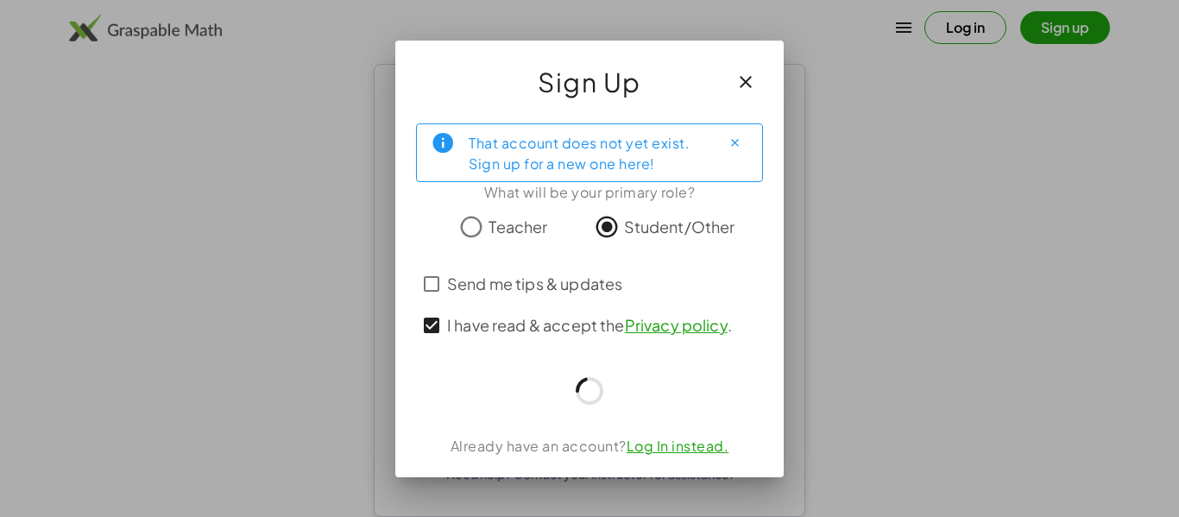 The width and height of the screenshot is (1179, 517). Describe the element at coordinates (734, 143) in the screenshot. I see `button: Close` at that location.